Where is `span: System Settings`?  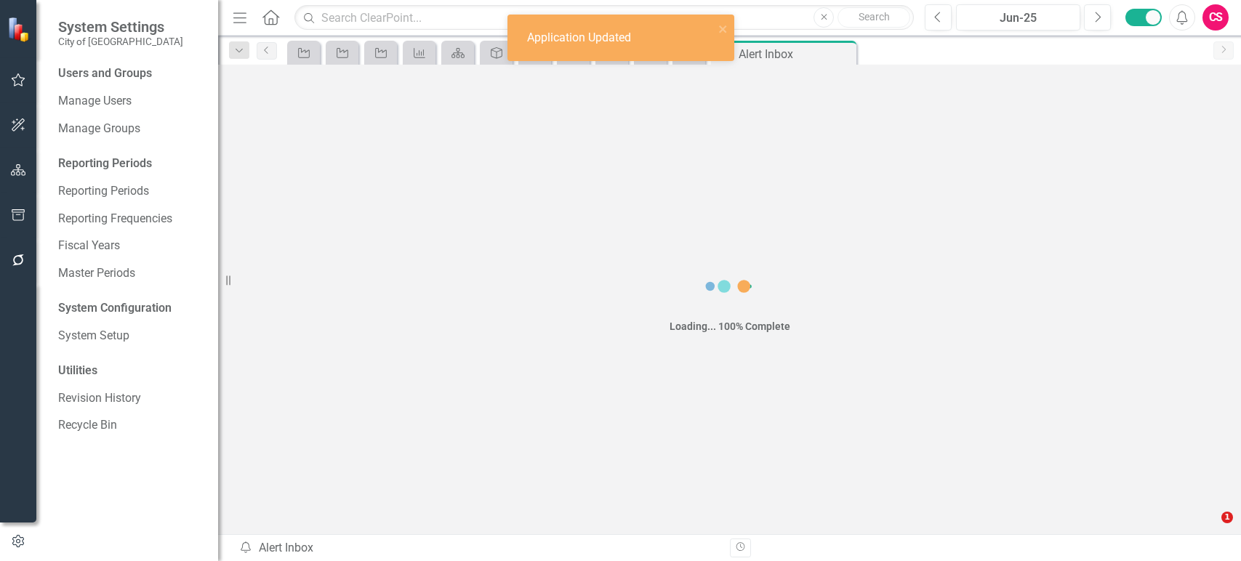 span: System Settings is located at coordinates (121, 27).